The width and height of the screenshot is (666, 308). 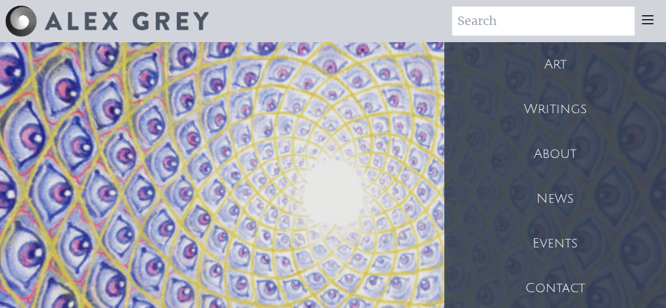 I want to click on div: About, so click(x=555, y=154).